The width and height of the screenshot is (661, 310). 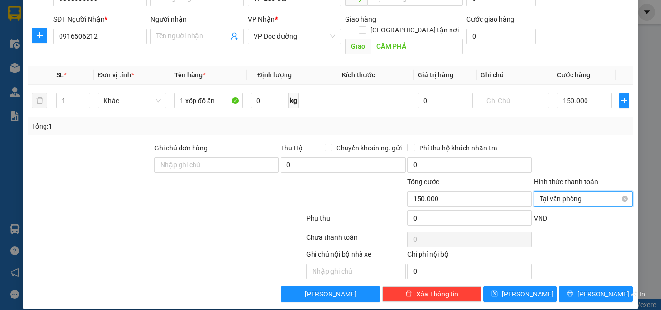 What do you see at coordinates (59, 54) in the screenshot?
I see `strong: 0888 827 827 - 0848 827 827` at bounding box center [59, 54].